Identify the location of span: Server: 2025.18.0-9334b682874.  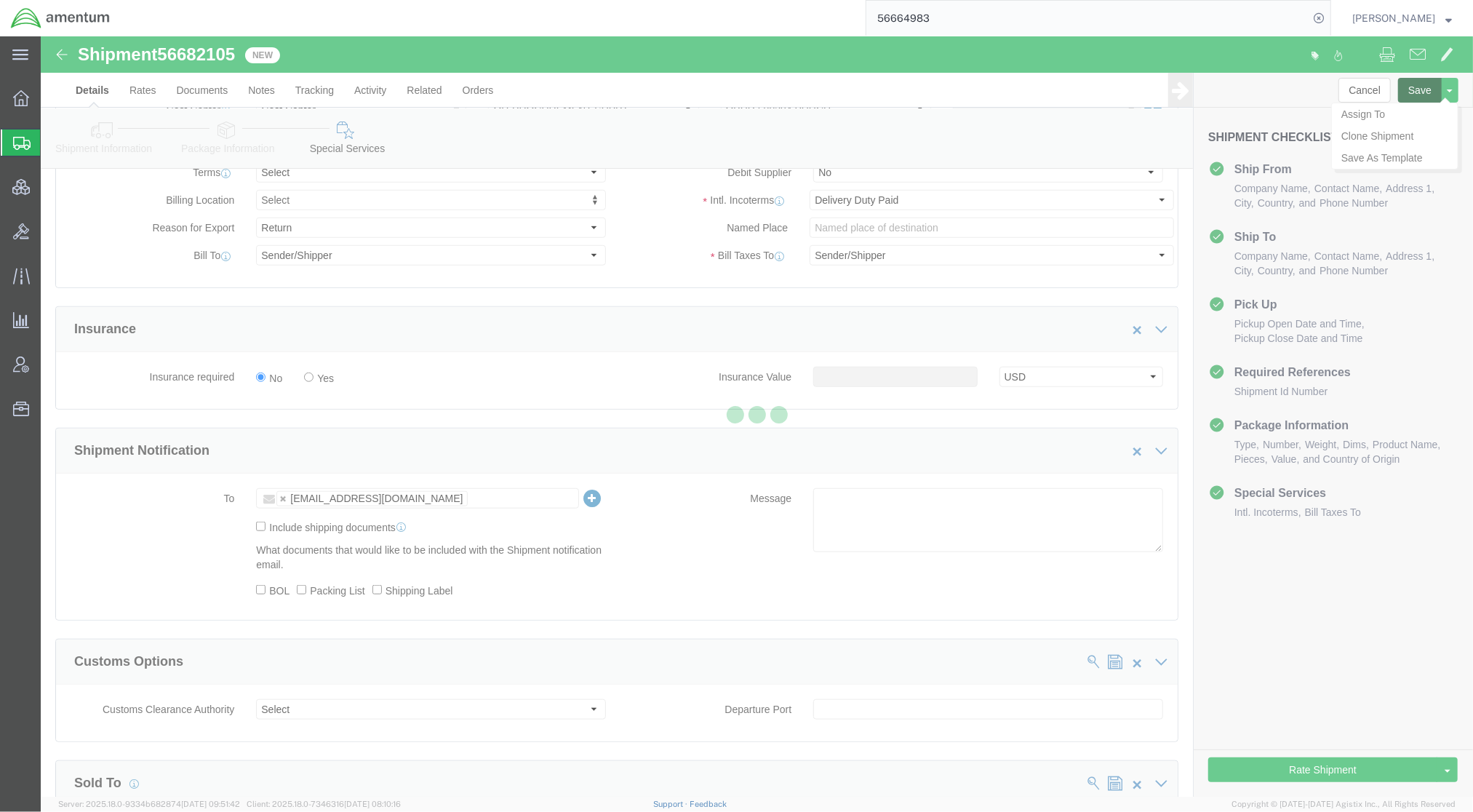
(149, 803).